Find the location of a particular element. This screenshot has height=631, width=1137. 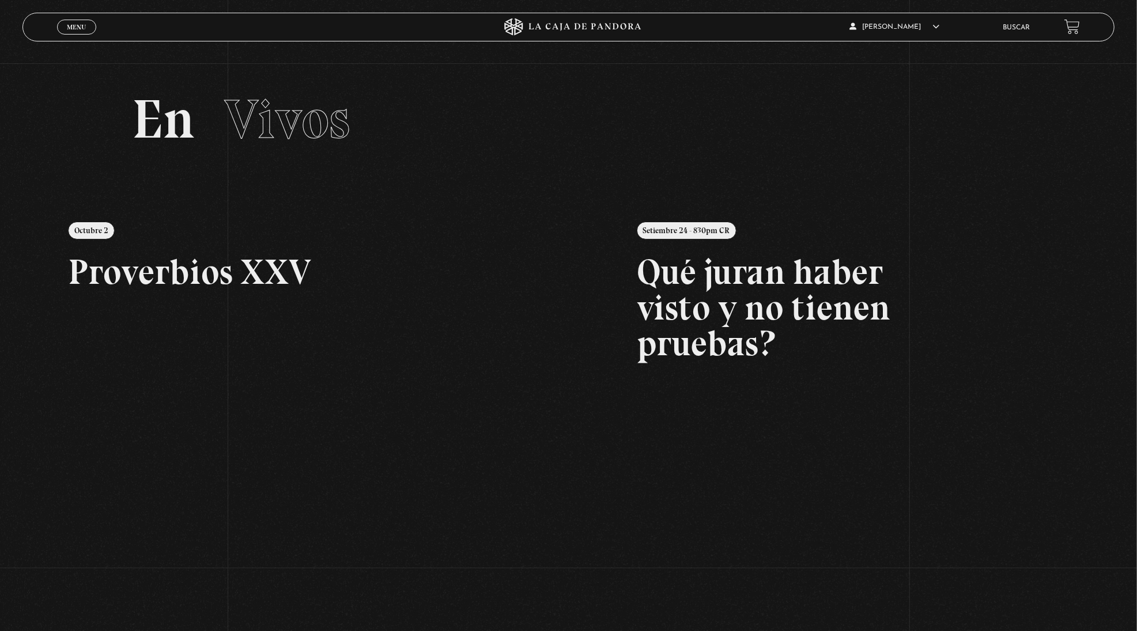

a: View your shopping cart is located at coordinates (1072, 27).